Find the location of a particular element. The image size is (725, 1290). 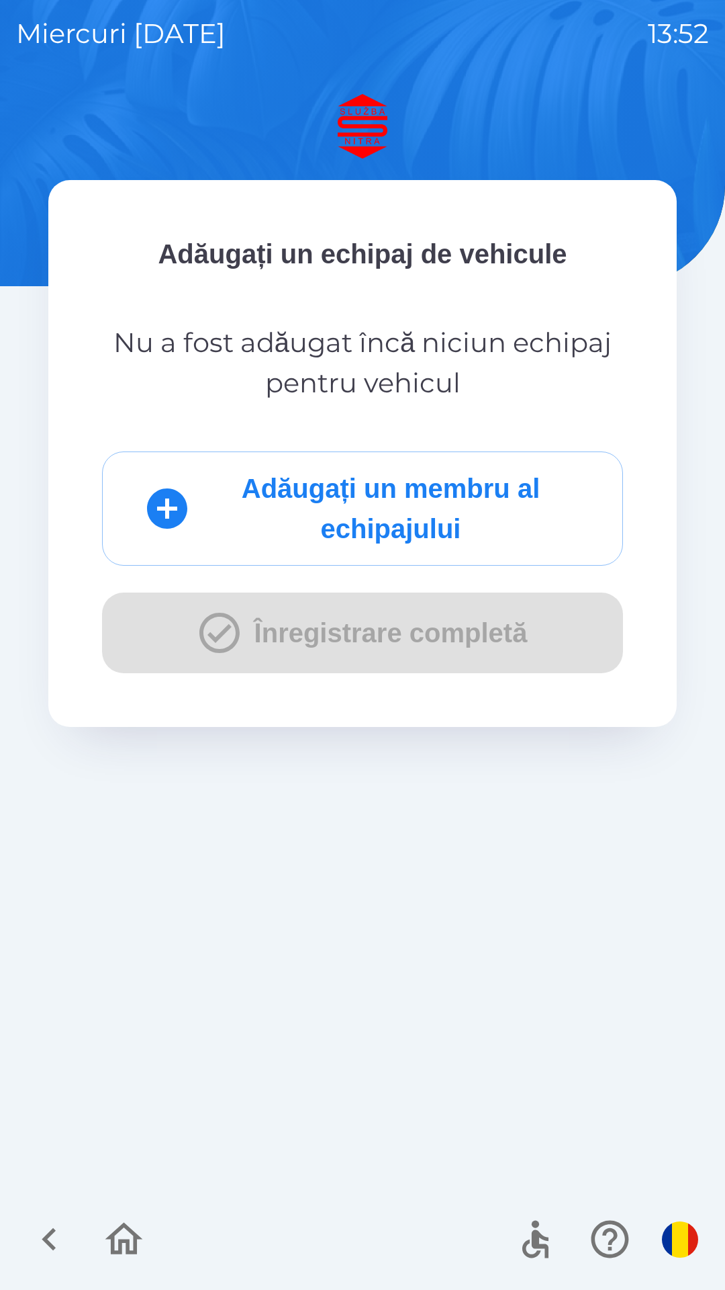

p: Nu a fost adăugat încă niciun echipaj pentru vehicul is located at coordinates (363, 363).